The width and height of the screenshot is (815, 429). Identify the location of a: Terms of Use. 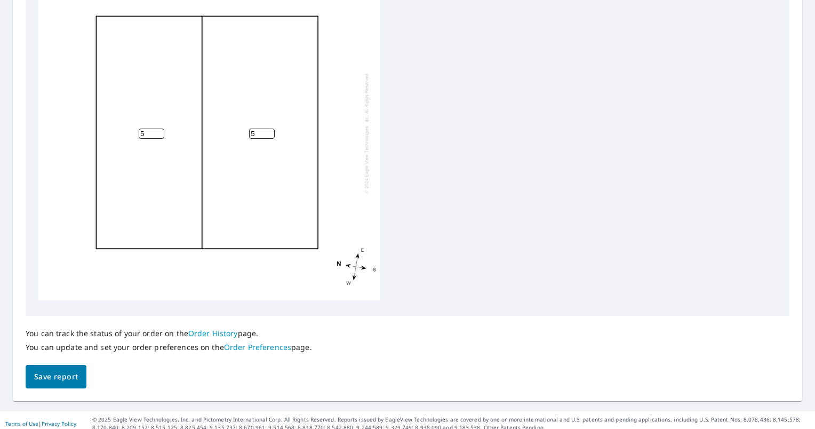
(22, 424).